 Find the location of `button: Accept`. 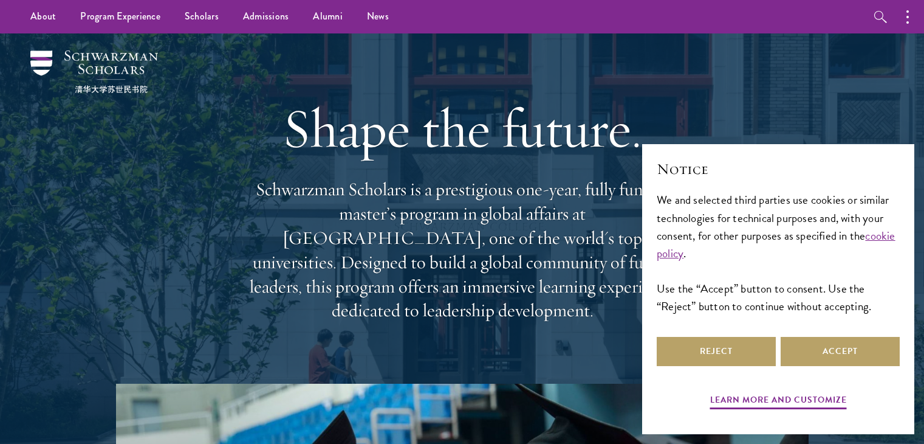

button: Accept is located at coordinates (840, 351).